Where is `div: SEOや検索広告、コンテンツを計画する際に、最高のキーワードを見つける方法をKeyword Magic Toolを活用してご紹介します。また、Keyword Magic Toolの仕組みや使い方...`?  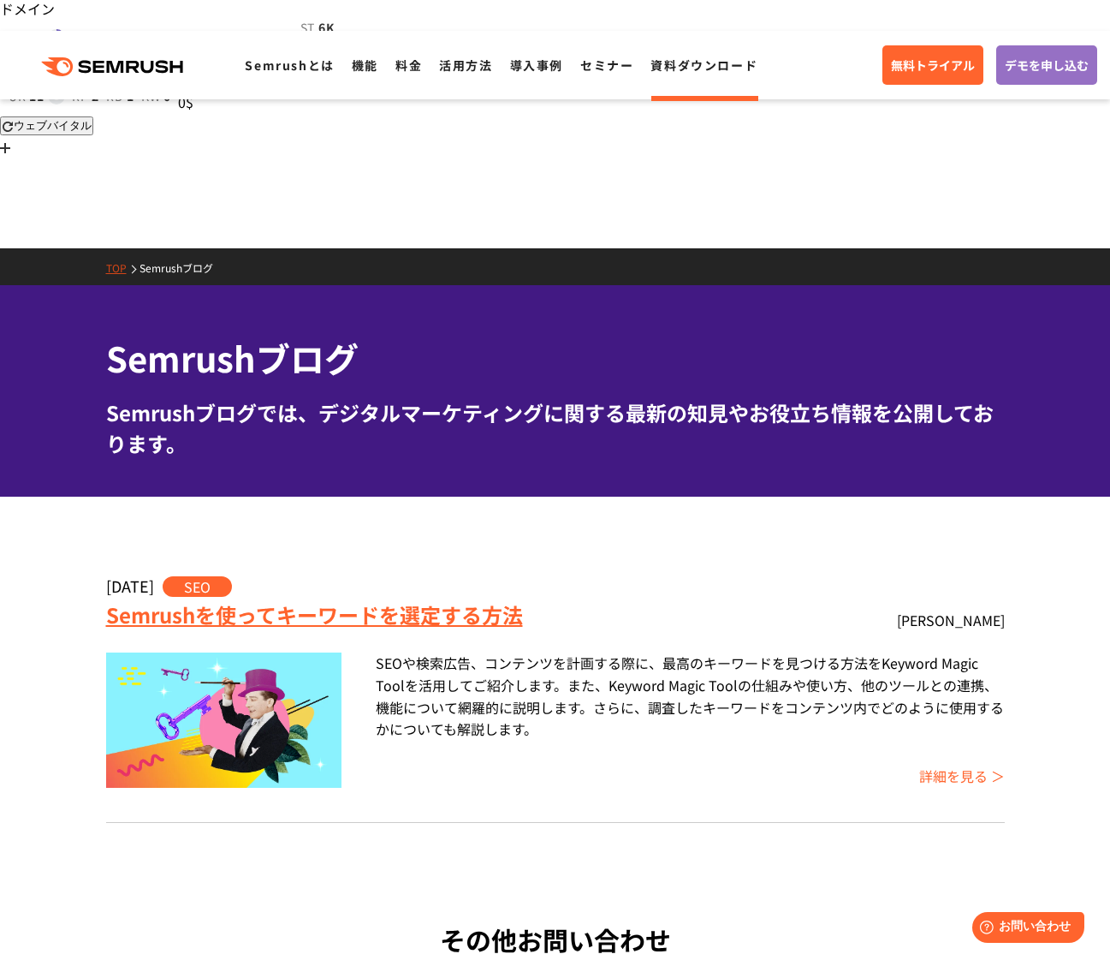 div: SEOや検索広告、コンテンツを計画する際に、最高のキーワードを見つける方法をKeyword Magic Toolを活用してご紹介します。また、Keyword Magic Toolの仕組みや使い方... is located at coordinates (690, 696).